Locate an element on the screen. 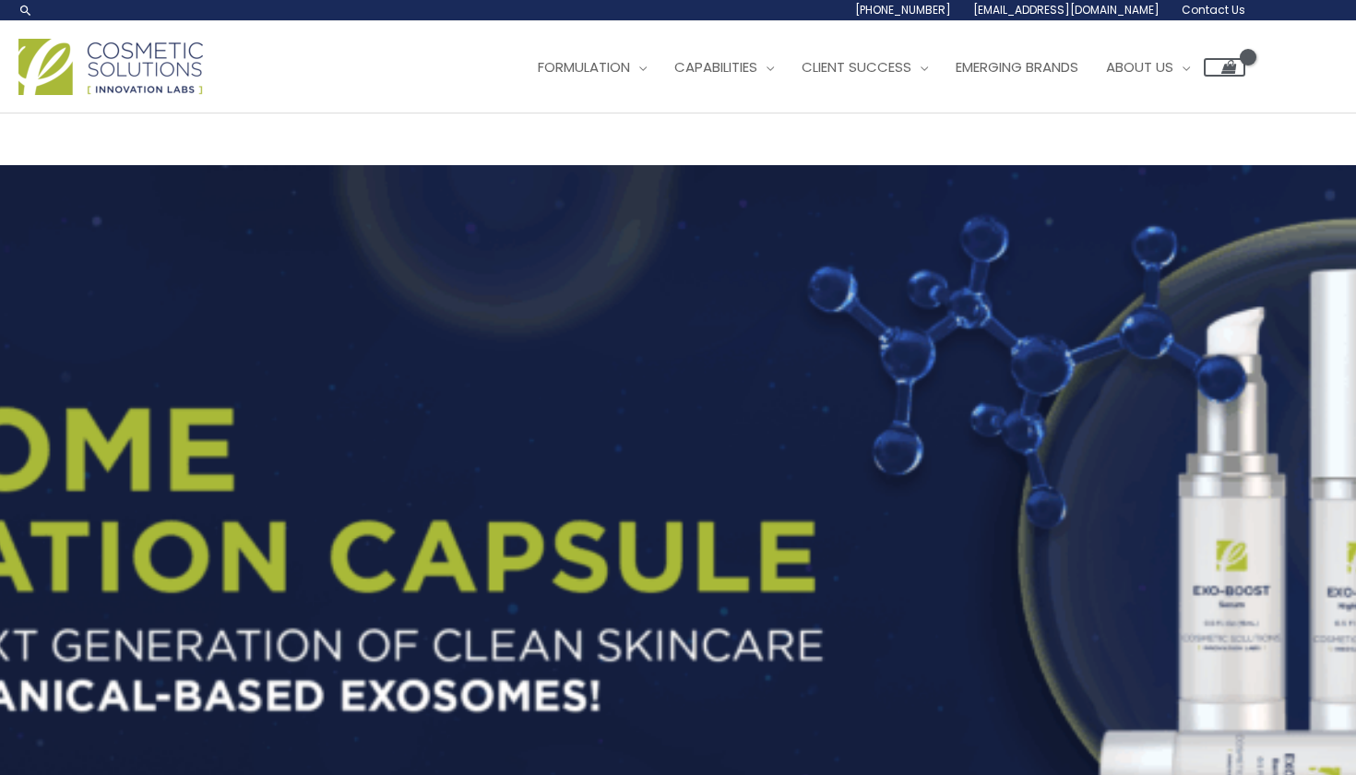 The width and height of the screenshot is (1356, 775). a: About Us is located at coordinates (1148, 67).